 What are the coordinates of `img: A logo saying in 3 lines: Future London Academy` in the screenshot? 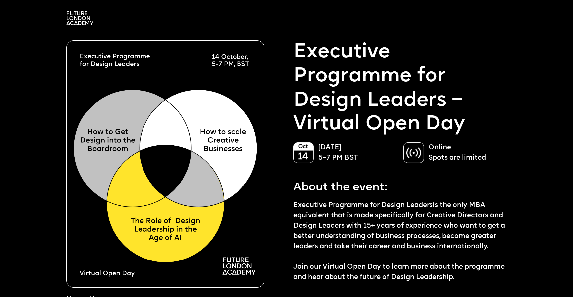 It's located at (80, 18).